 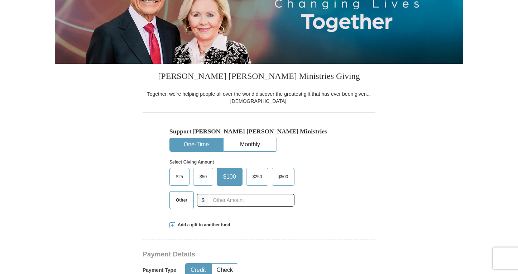 What do you see at coordinates (230, 177) in the screenshot?
I see `span: $100` at bounding box center [230, 177].